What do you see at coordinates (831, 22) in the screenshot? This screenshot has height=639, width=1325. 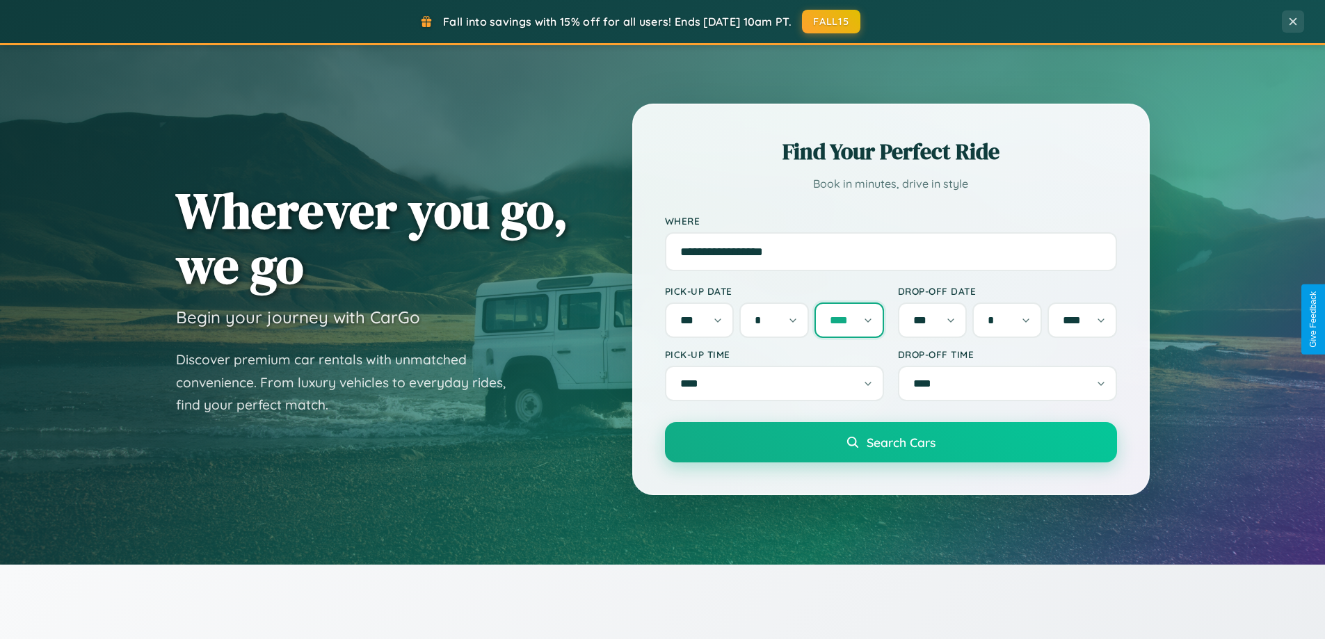 I see `button: FALL15` at bounding box center [831, 22].